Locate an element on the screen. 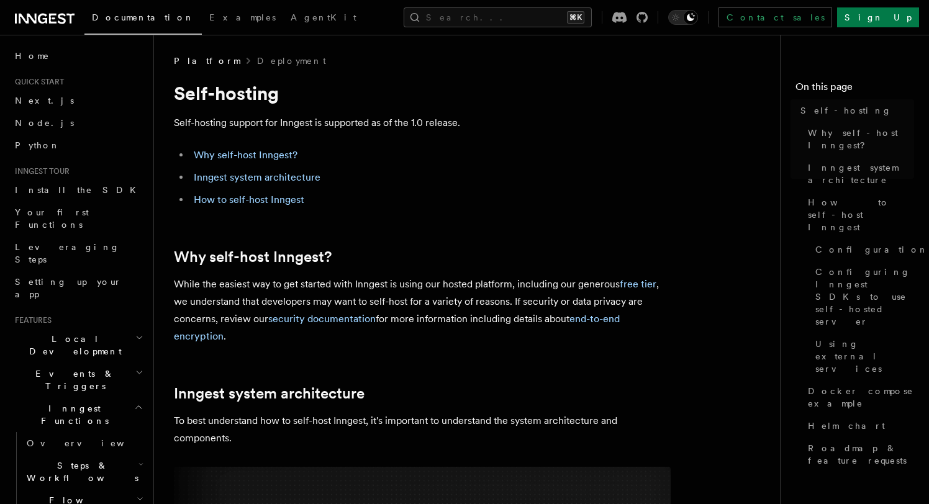  span: Inngest tour is located at coordinates (40, 171).